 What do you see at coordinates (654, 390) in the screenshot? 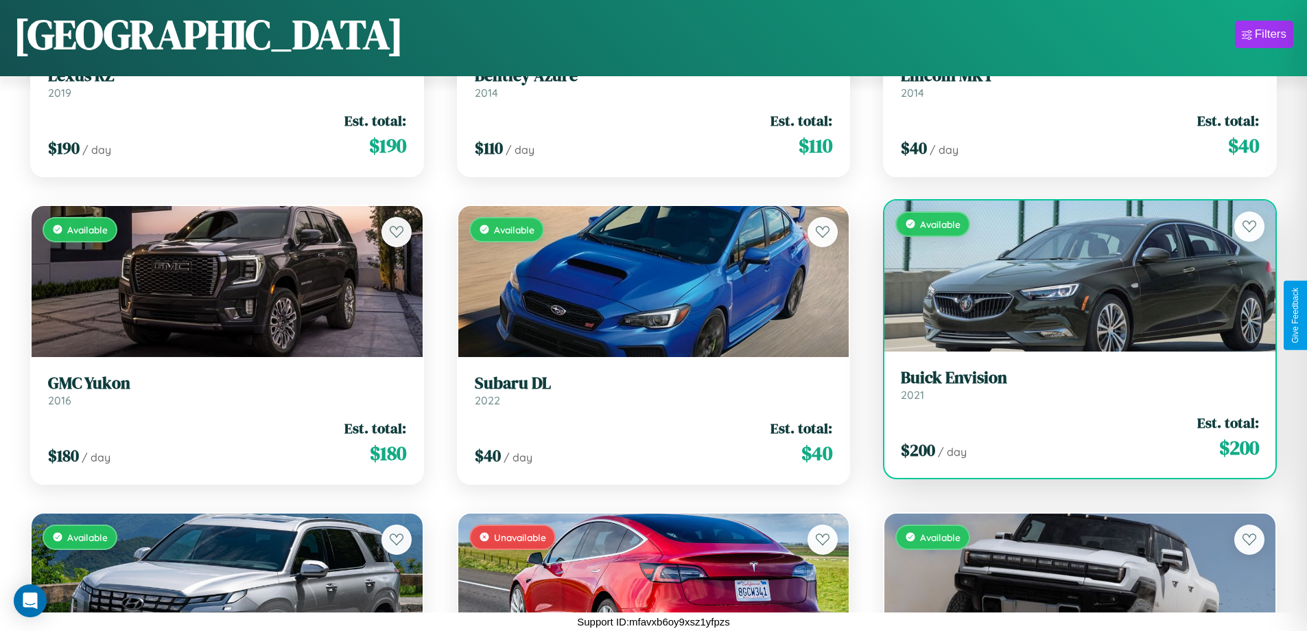
I see `a: Subaru DL2022` at bounding box center [654, 390].